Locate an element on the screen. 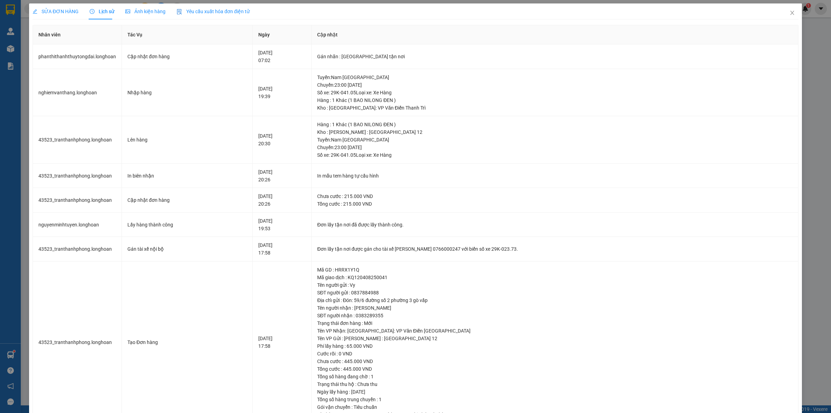 This screenshot has height=413, width=831. div: Đơn lấy tận nơi đã được lấy thành công. is located at coordinates (555, 224).